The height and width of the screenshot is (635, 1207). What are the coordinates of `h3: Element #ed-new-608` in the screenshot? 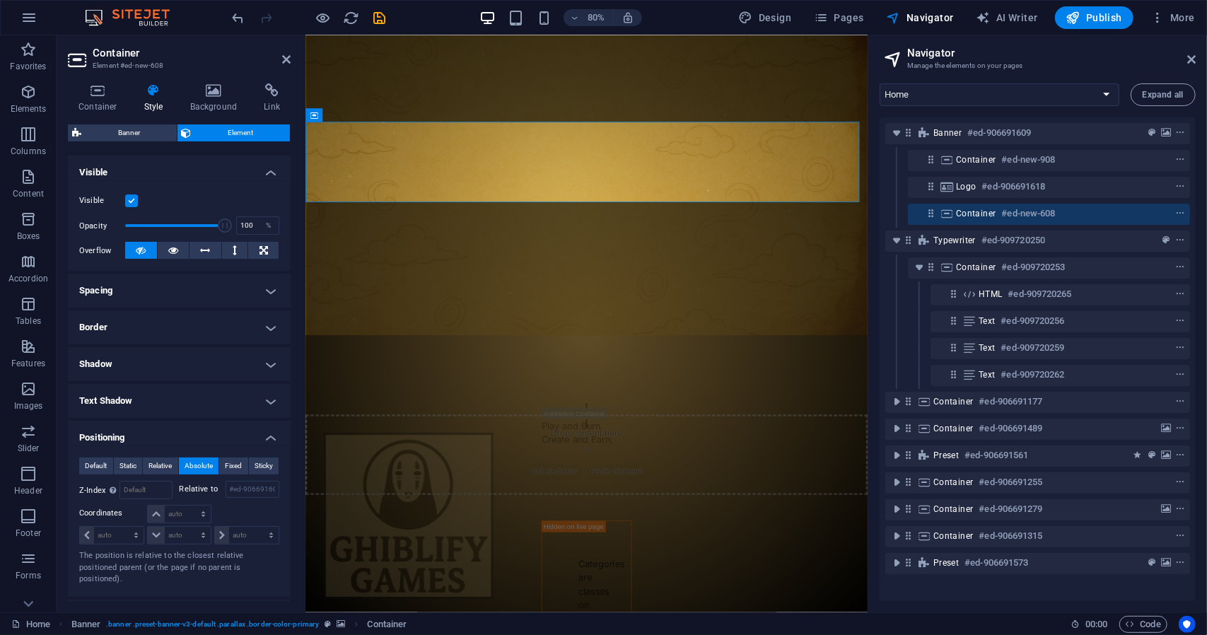 It's located at (177, 66).